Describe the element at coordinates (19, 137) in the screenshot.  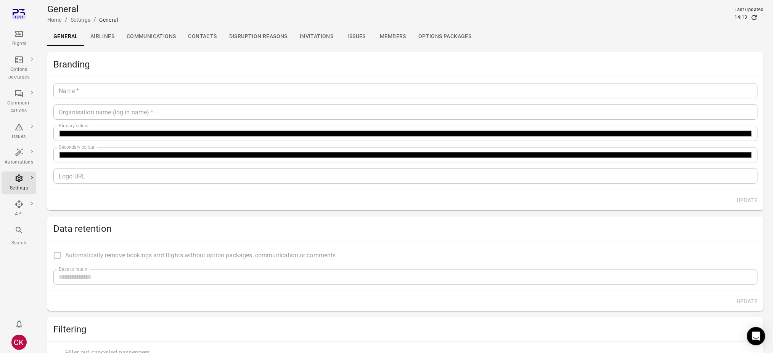
I see `div: Issues` at that location.